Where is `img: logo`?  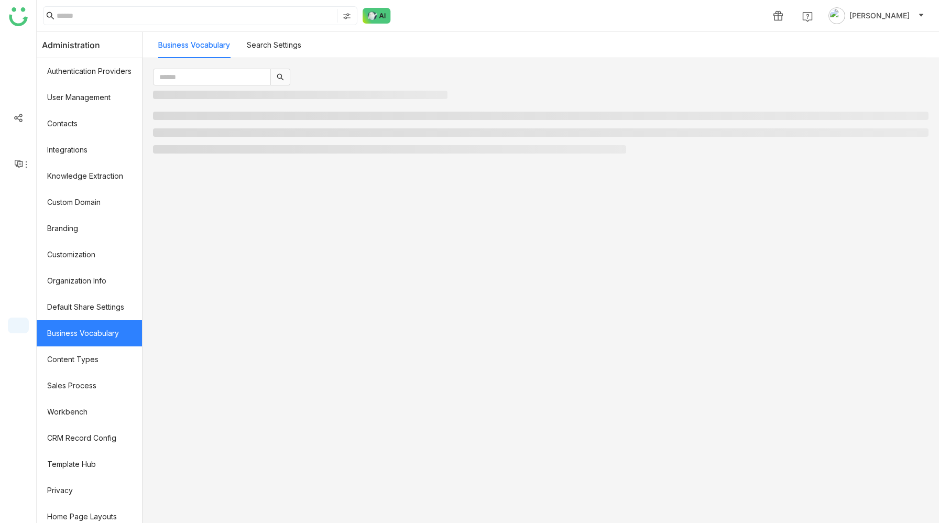
img: logo is located at coordinates (18, 17).